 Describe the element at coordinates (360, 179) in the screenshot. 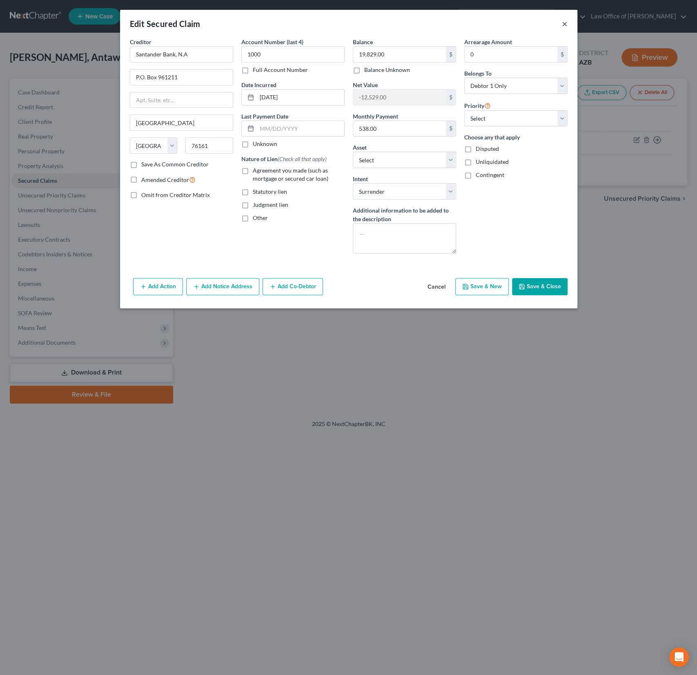

I see `label: Intent` at that location.